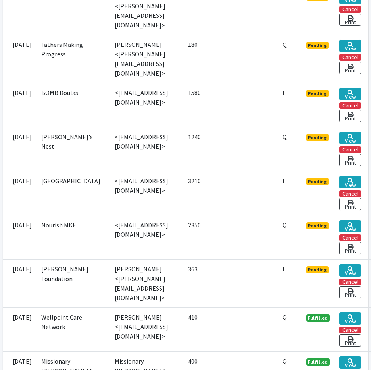 Image resolution: width=371 pixels, height=370 pixels. Describe the element at coordinates (73, 58) in the screenshot. I see `td: Fathers Making Progress` at that location.